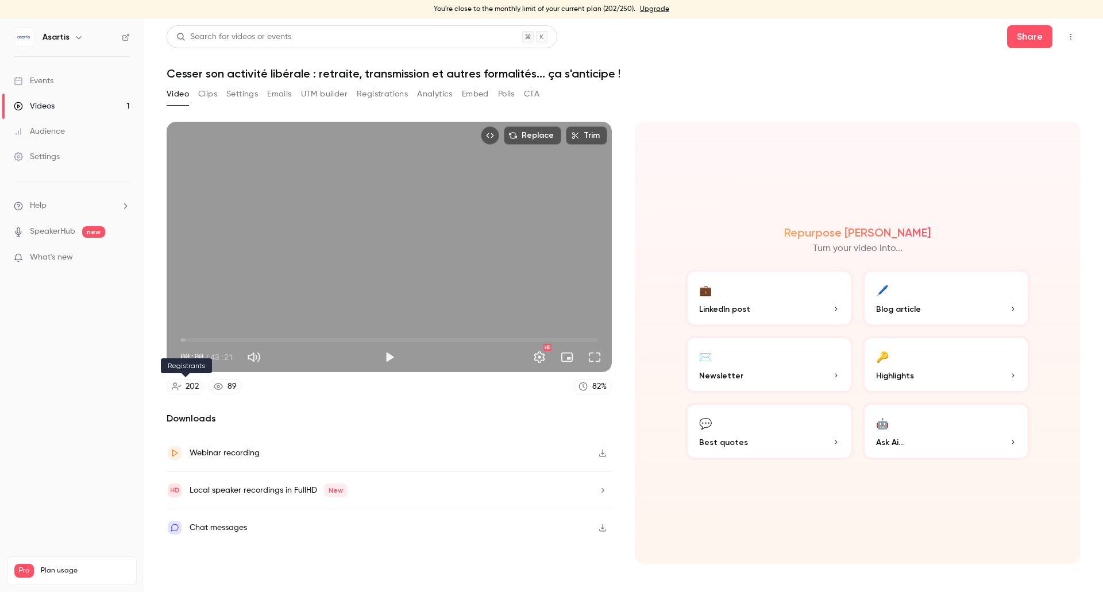  Describe the element at coordinates (895, 376) in the screenshot. I see `span: Highlights` at that location.